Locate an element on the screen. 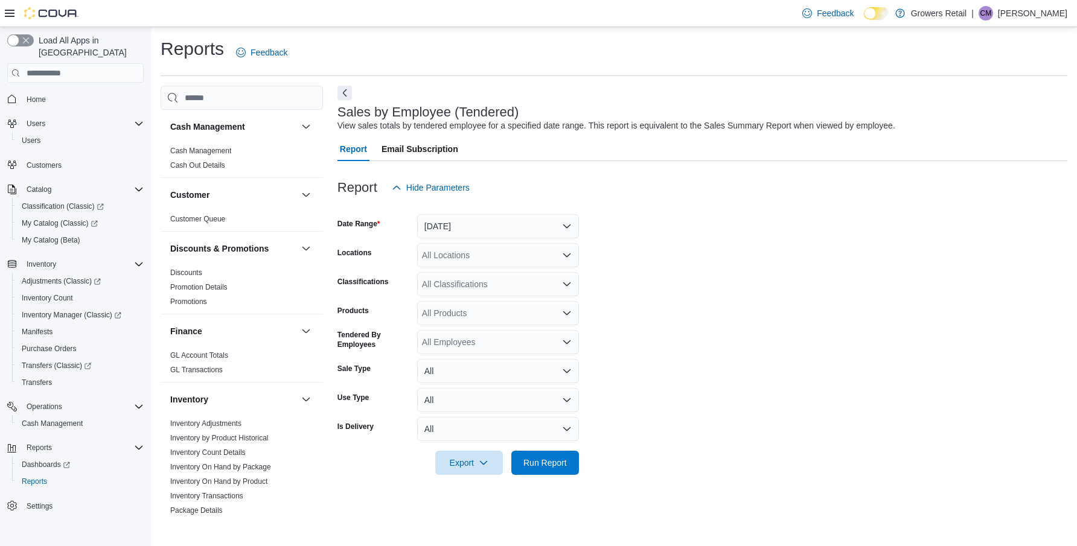  input: Dark Mode is located at coordinates (877, 13).